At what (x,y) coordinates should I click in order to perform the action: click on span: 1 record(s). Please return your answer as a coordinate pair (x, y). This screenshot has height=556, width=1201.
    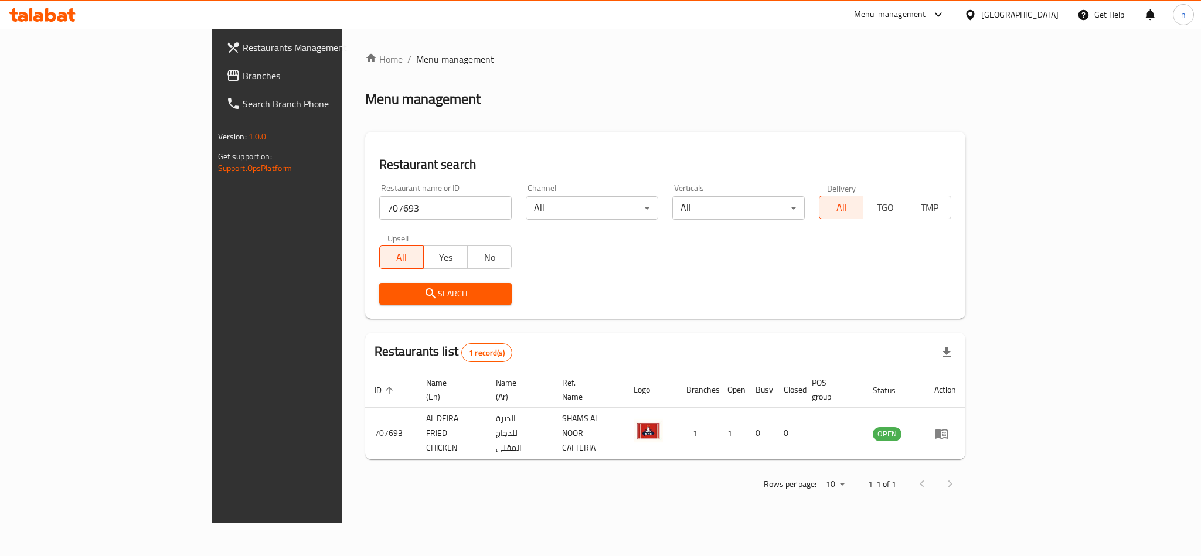
    Looking at the image, I should click on (487, 353).